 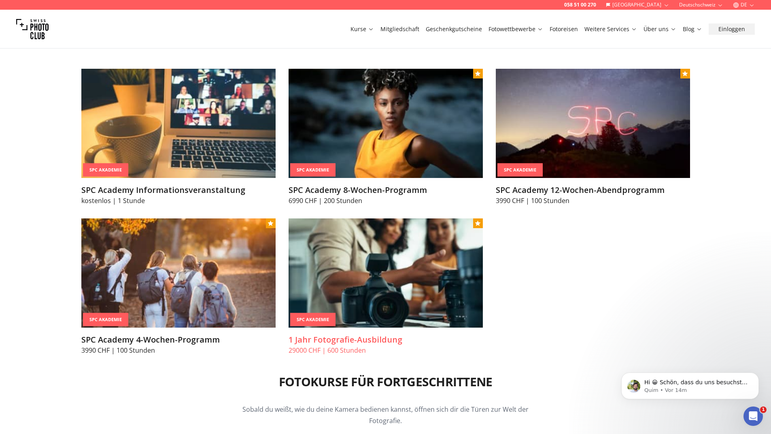 I want to click on a: Geschenkgutscheine, so click(x=454, y=29).